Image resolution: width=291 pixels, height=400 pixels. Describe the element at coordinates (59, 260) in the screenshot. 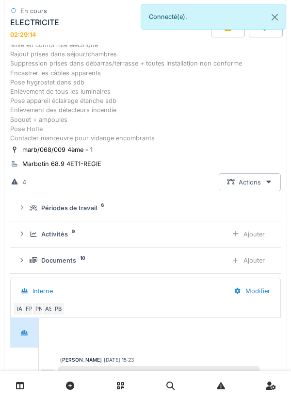

I see `div: Documents` at that location.